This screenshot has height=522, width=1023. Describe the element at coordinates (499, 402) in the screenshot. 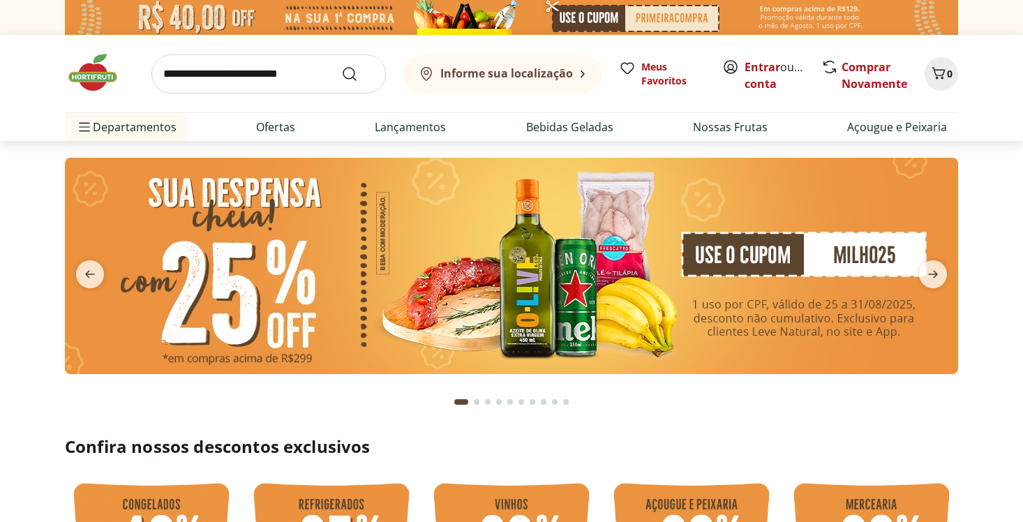

I see `button: Go to page 4 from fs-carousel` at that location.